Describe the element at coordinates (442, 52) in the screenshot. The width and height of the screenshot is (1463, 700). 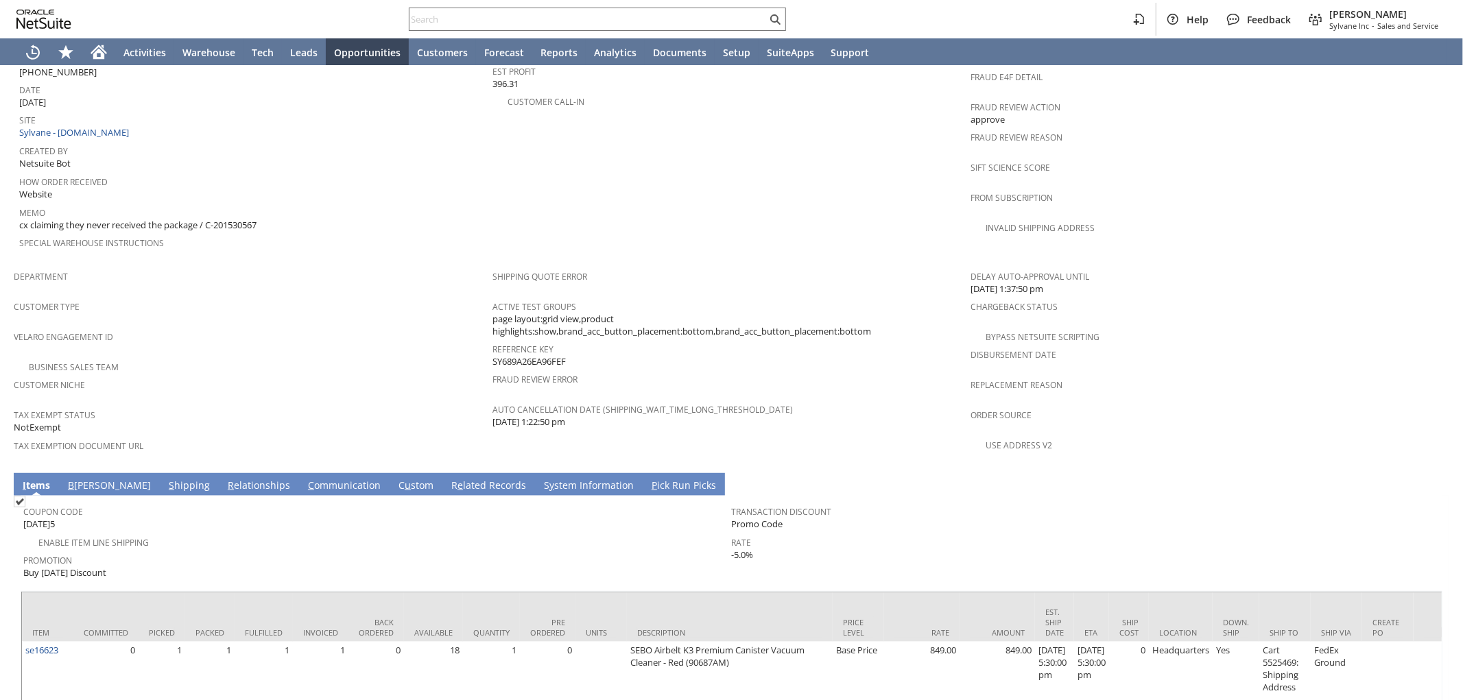
I see `span: Customers` at that location.